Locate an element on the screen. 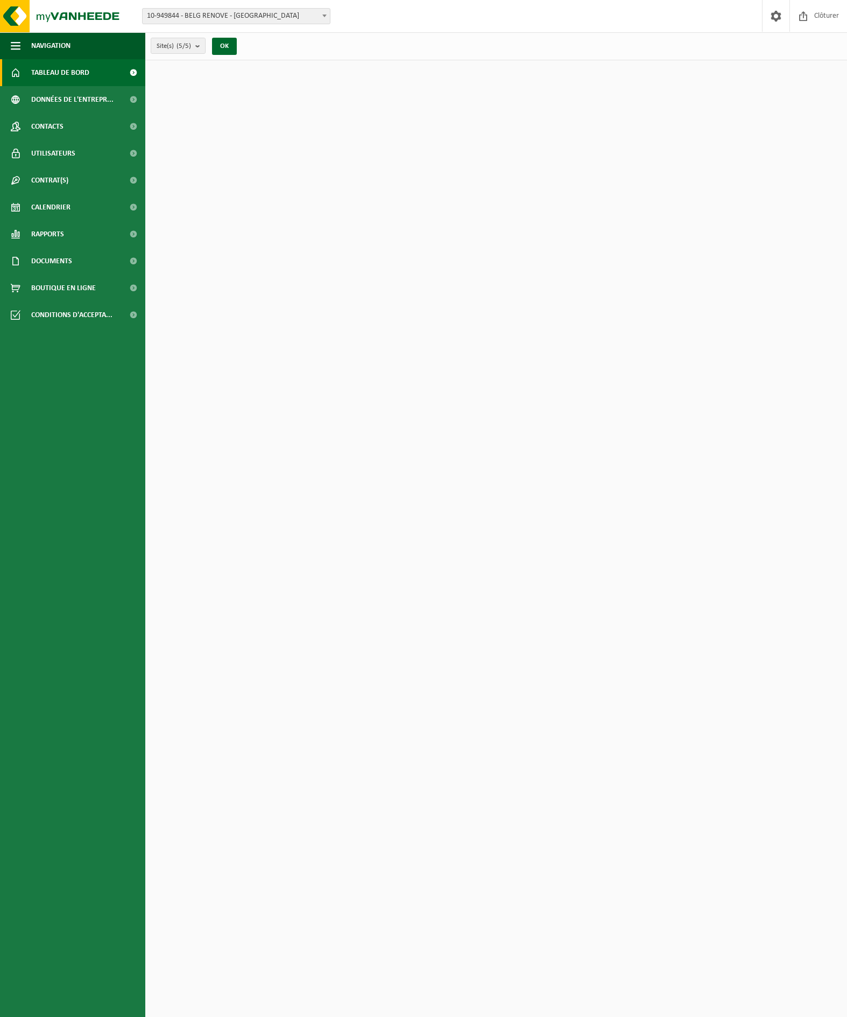  span: Contrat(s) is located at coordinates (50, 180).